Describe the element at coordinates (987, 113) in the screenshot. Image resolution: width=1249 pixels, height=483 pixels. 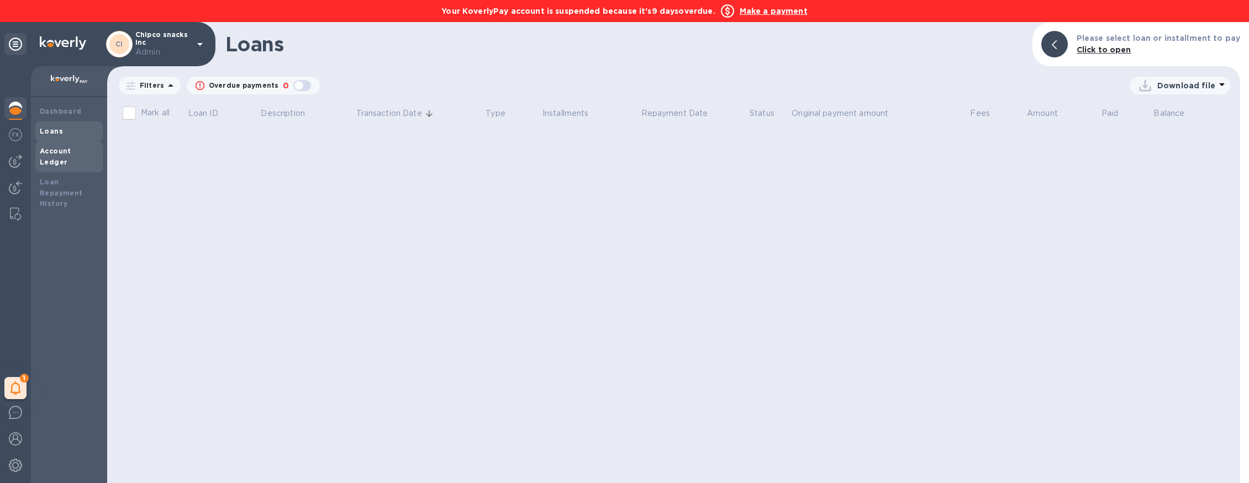
I see `span: Fees` at that location.